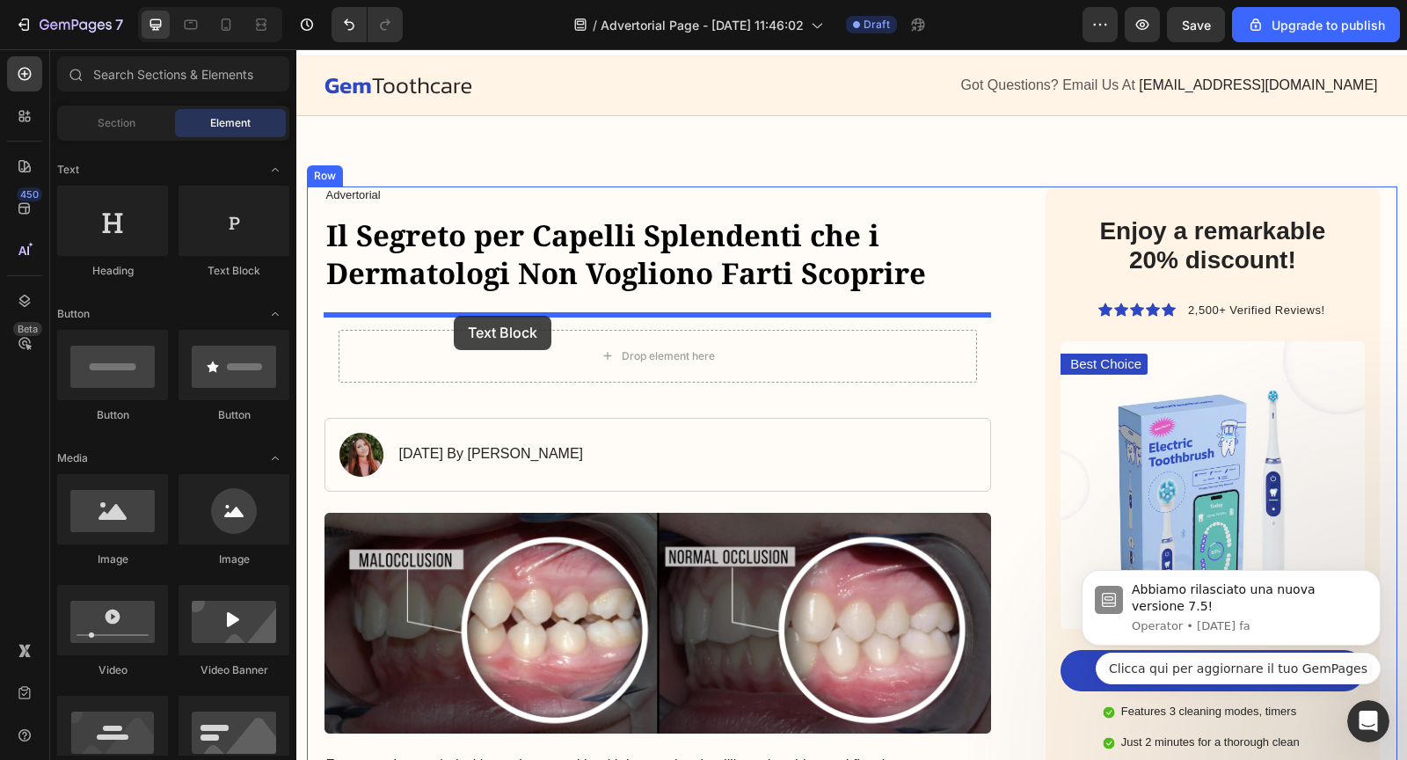 This screenshot has height=760, width=1407. What do you see at coordinates (116, 123) in the screenshot?
I see `span: Section` at bounding box center [116, 123].